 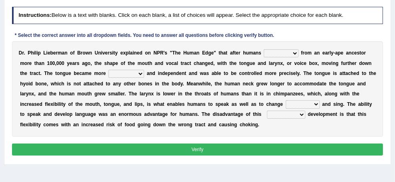 What do you see at coordinates (173, 53) in the screenshot?
I see `b: T` at bounding box center [173, 53].